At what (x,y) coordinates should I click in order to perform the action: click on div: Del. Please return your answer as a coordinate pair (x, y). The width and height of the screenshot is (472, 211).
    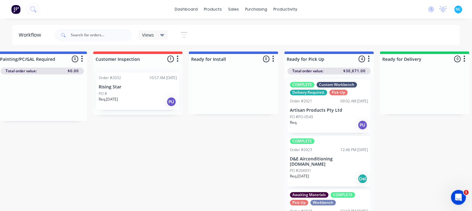
    Looking at the image, I should click on (363, 179).